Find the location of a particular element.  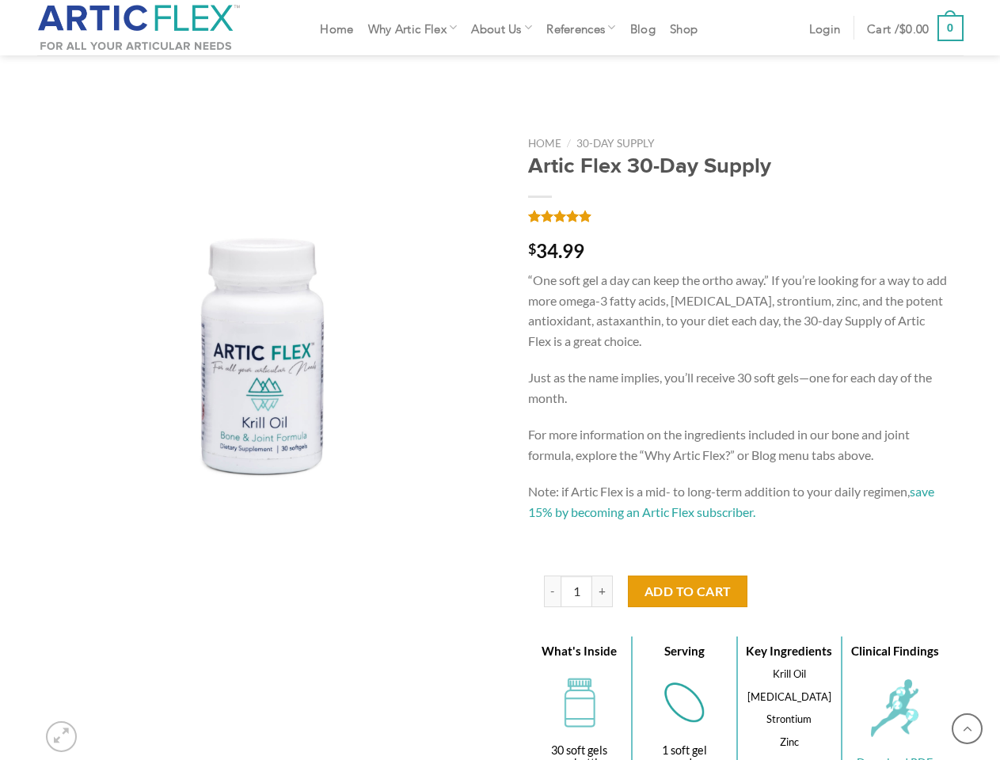

img: 1MONTH BOTTLE 4D is located at coordinates (263, 363).